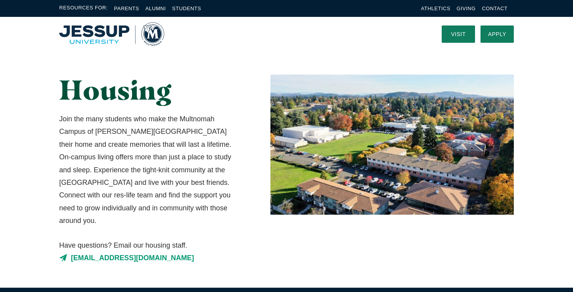  What do you see at coordinates (112, 34) in the screenshot?
I see `img: Multnomah University Logo` at bounding box center [112, 34].